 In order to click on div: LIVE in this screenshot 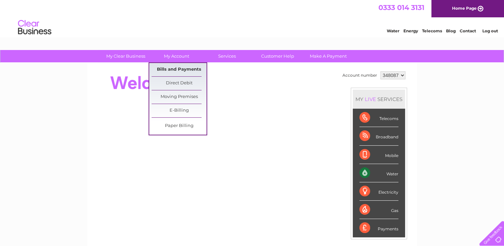, I will do `click(371, 99)`.